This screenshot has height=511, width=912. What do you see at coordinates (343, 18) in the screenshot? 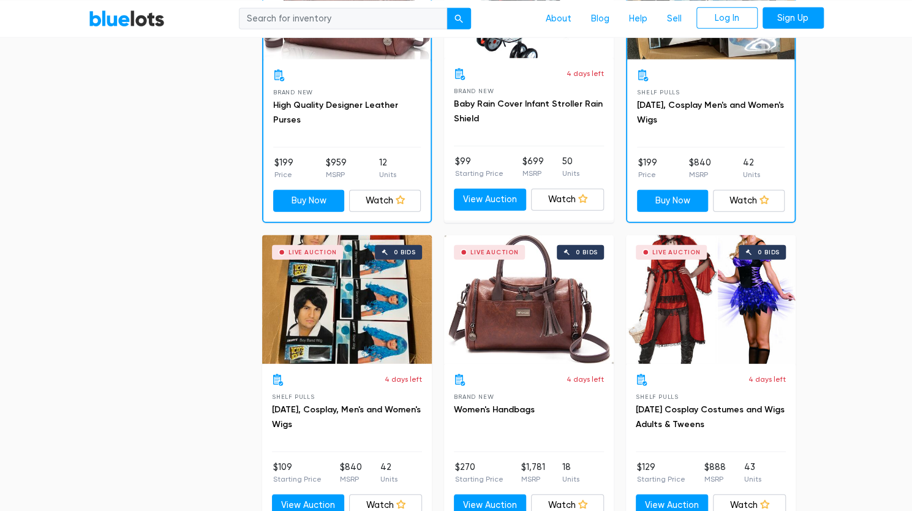
I see `input: Search for inventory` at bounding box center [343, 18].